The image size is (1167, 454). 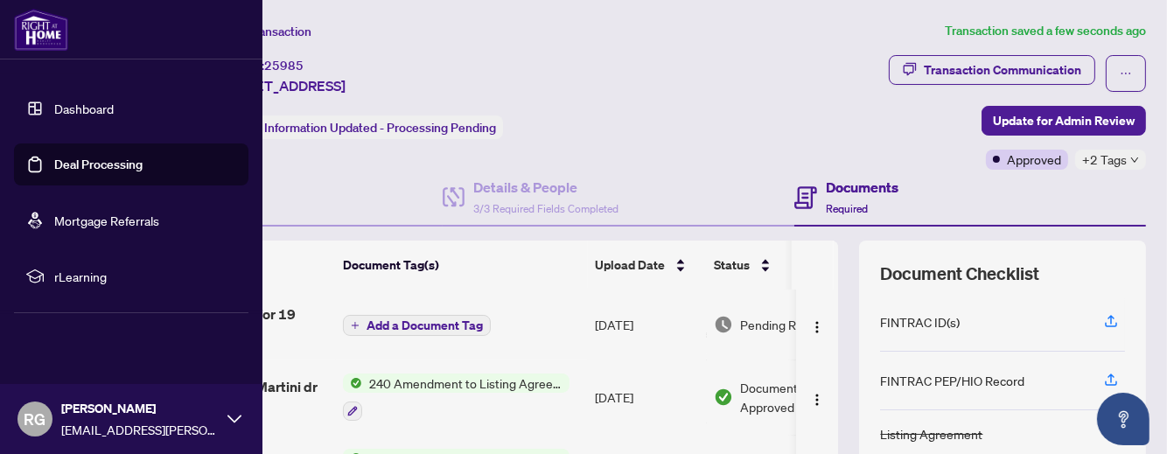 I want to click on a: Mortgage Referrals, so click(x=107, y=220).